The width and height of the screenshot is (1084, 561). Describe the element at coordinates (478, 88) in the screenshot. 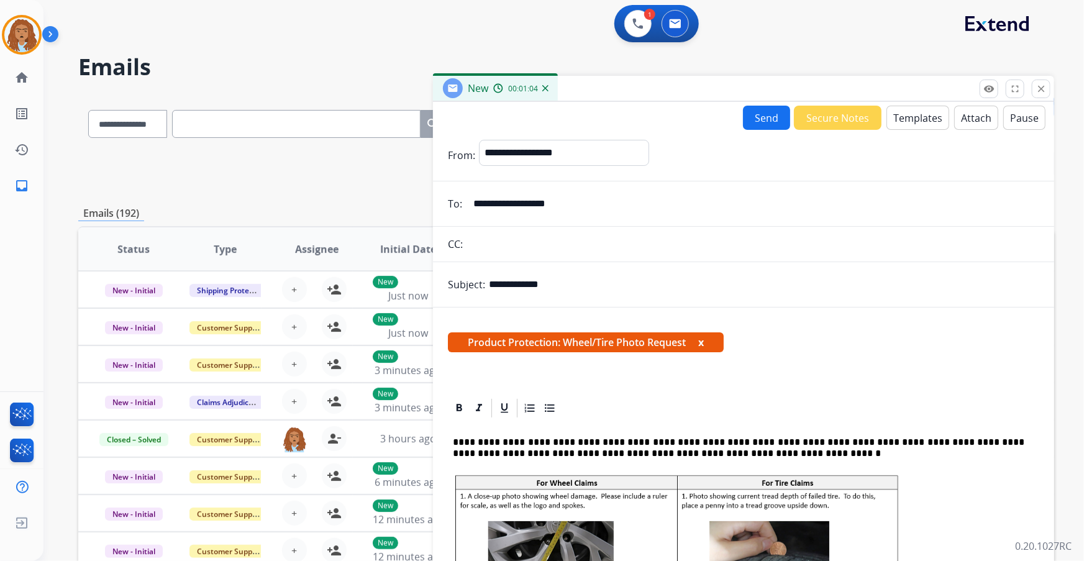

I see `span: New` at that location.